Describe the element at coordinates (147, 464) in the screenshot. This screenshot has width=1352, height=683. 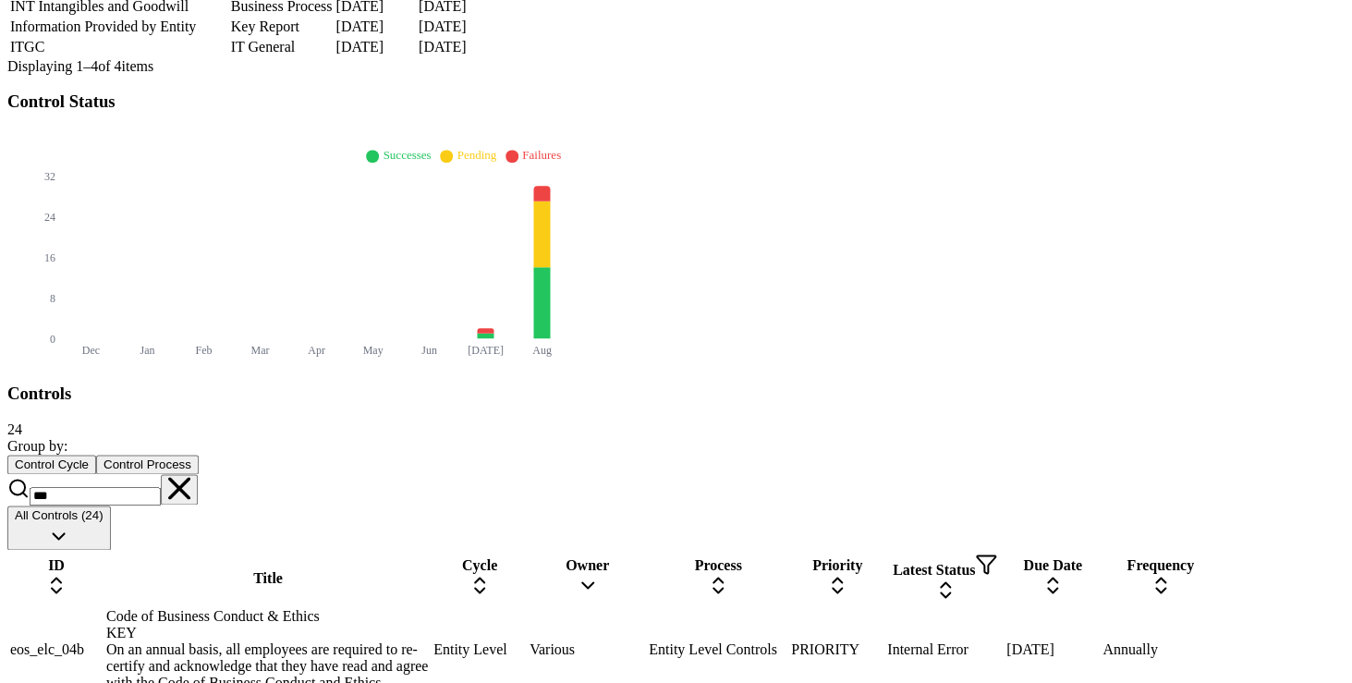
I see `button: Control Process` at that location.